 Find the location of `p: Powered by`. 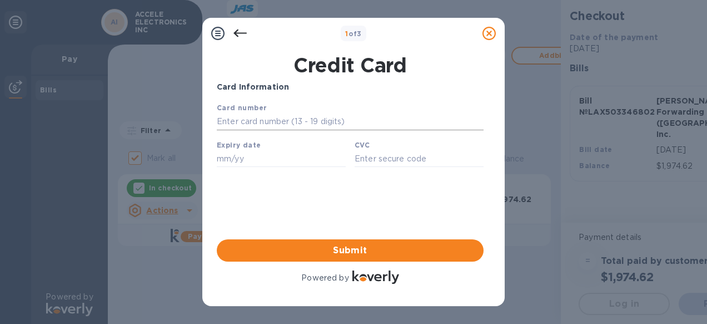

p: Powered by is located at coordinates (325, 277).